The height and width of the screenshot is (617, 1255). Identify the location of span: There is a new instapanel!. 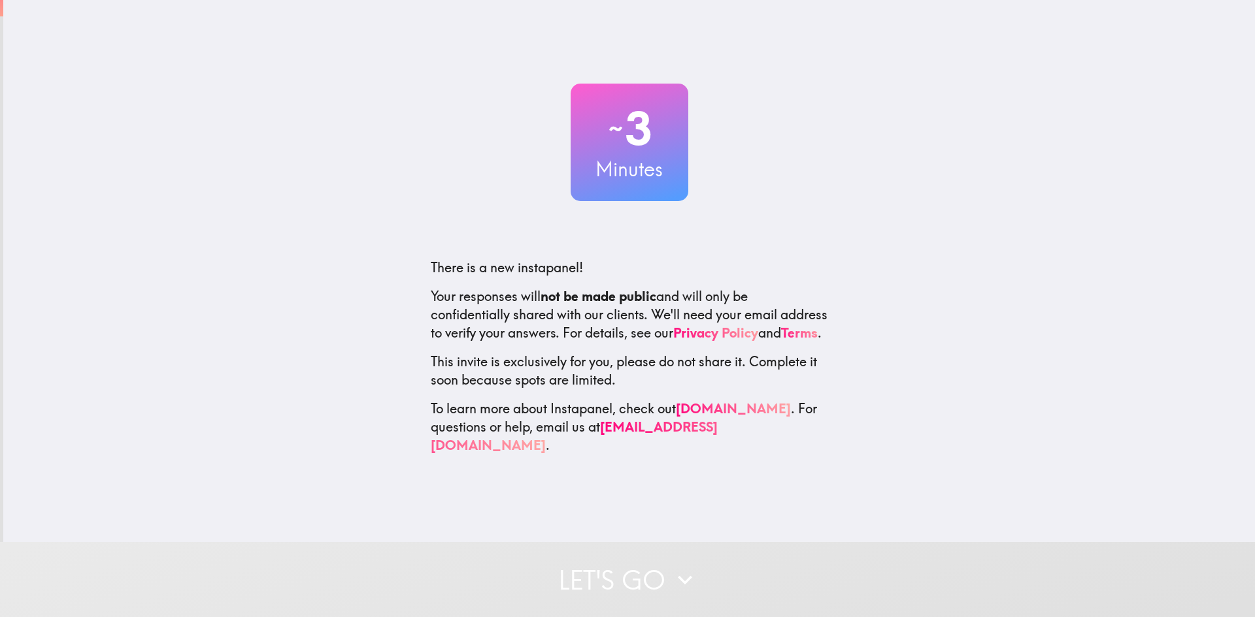
(506, 267).